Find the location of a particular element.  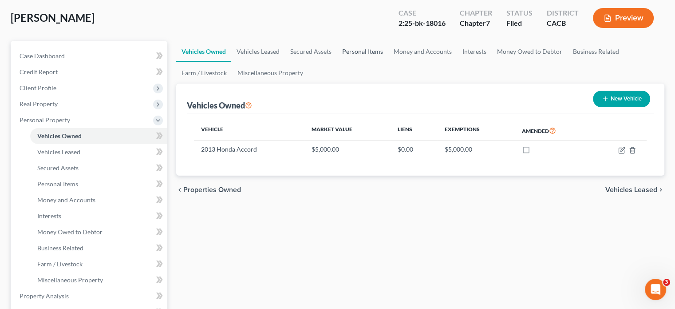

i: chevron_left is located at coordinates (180, 190).